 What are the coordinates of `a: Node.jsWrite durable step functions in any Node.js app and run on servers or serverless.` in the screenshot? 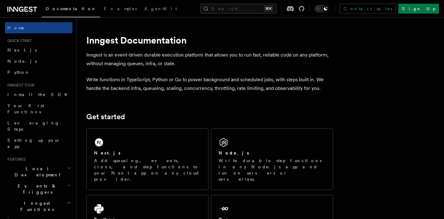 It's located at (272, 159).